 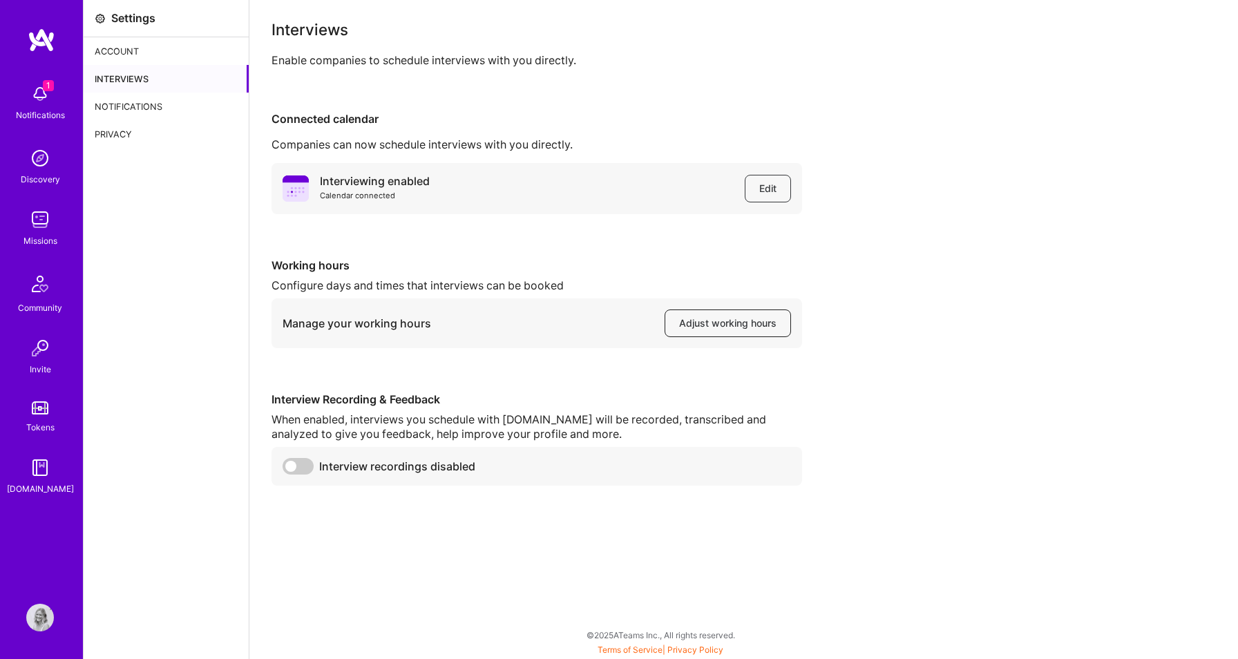 What do you see at coordinates (100, 19) in the screenshot?
I see `i: icon Settings` at bounding box center [100, 19].